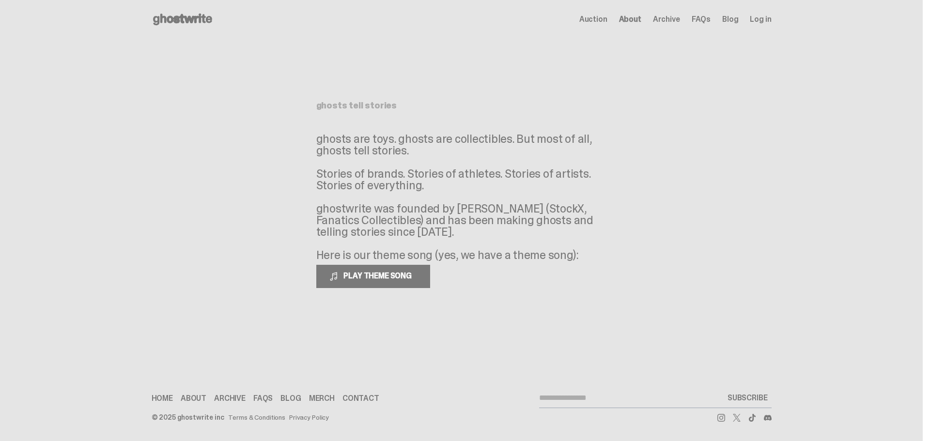 The width and height of the screenshot is (930, 441). What do you see at coordinates (761, 19) in the screenshot?
I see `span: Log in` at bounding box center [761, 19].